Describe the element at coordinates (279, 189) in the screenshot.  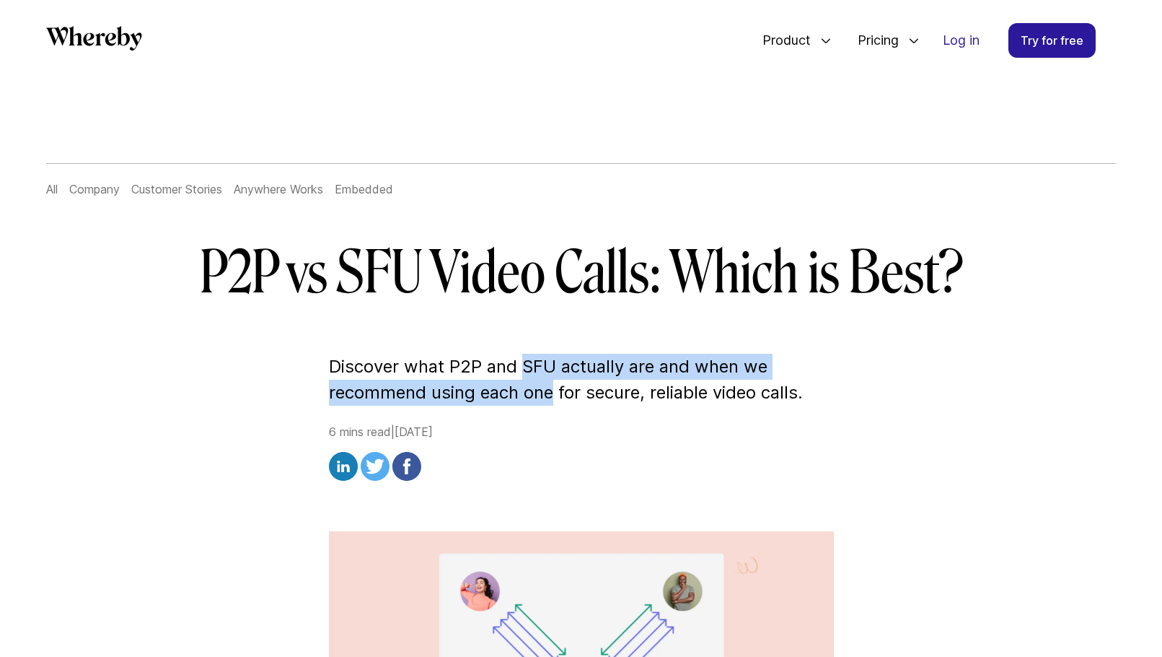
I see `a: Anywhere Works` at that location.